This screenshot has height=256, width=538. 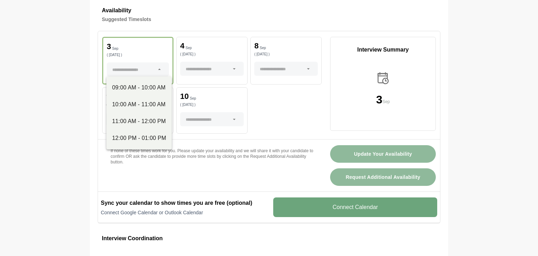 I want to click on h4: Suggested Timeslots, so click(x=269, y=19).